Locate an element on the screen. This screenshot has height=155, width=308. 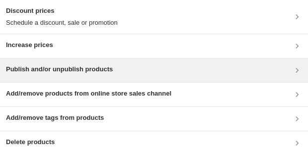
h3: Discount prices is located at coordinates (62, 11).